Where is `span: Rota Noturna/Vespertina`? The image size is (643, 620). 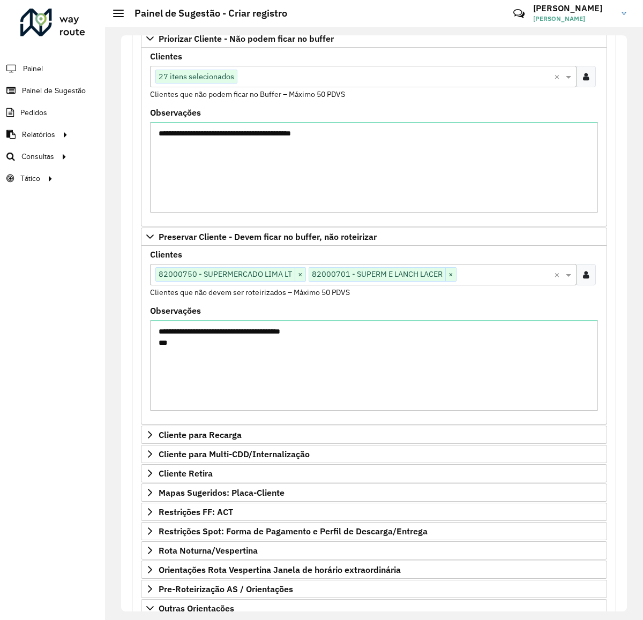 span: Rota Noturna/Vespertina is located at coordinates (208, 551).